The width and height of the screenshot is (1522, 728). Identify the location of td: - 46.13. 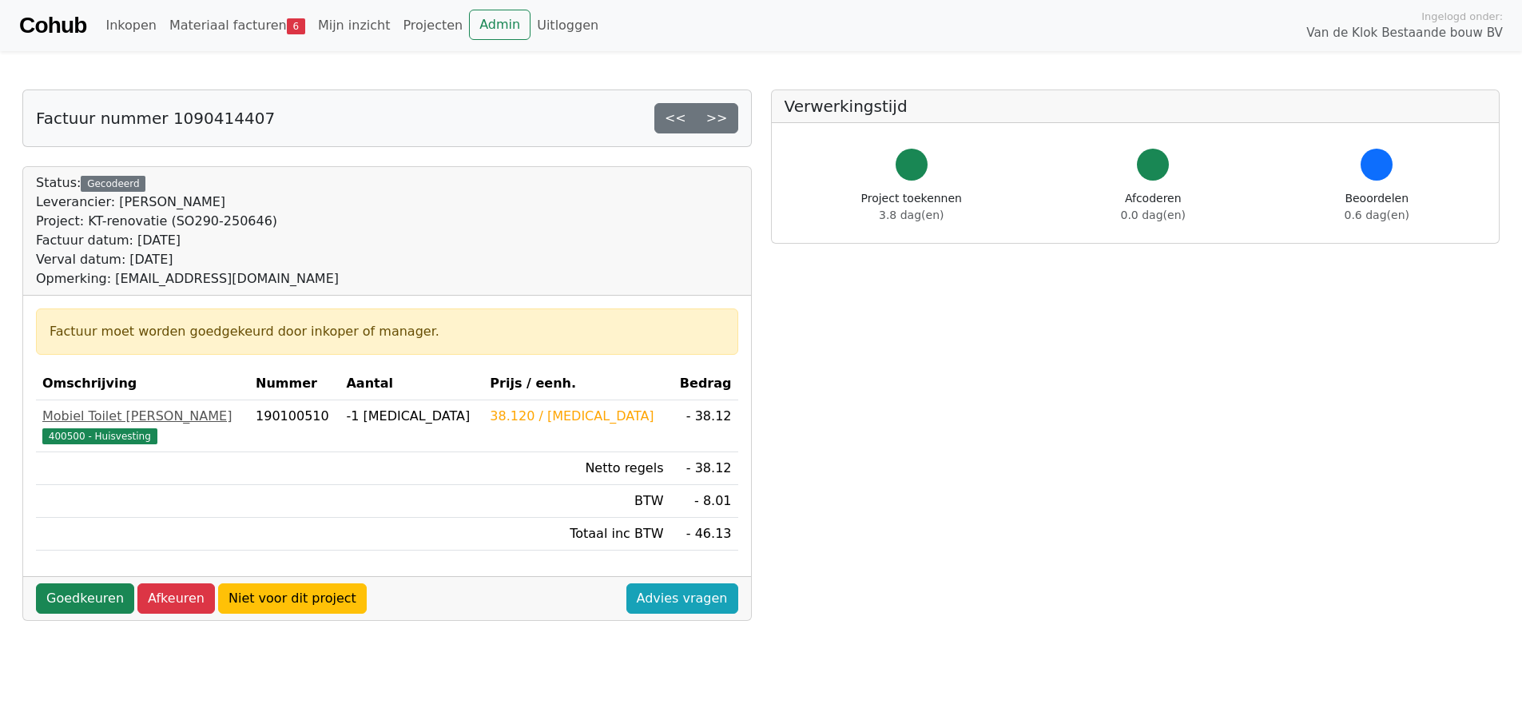
(703, 534).